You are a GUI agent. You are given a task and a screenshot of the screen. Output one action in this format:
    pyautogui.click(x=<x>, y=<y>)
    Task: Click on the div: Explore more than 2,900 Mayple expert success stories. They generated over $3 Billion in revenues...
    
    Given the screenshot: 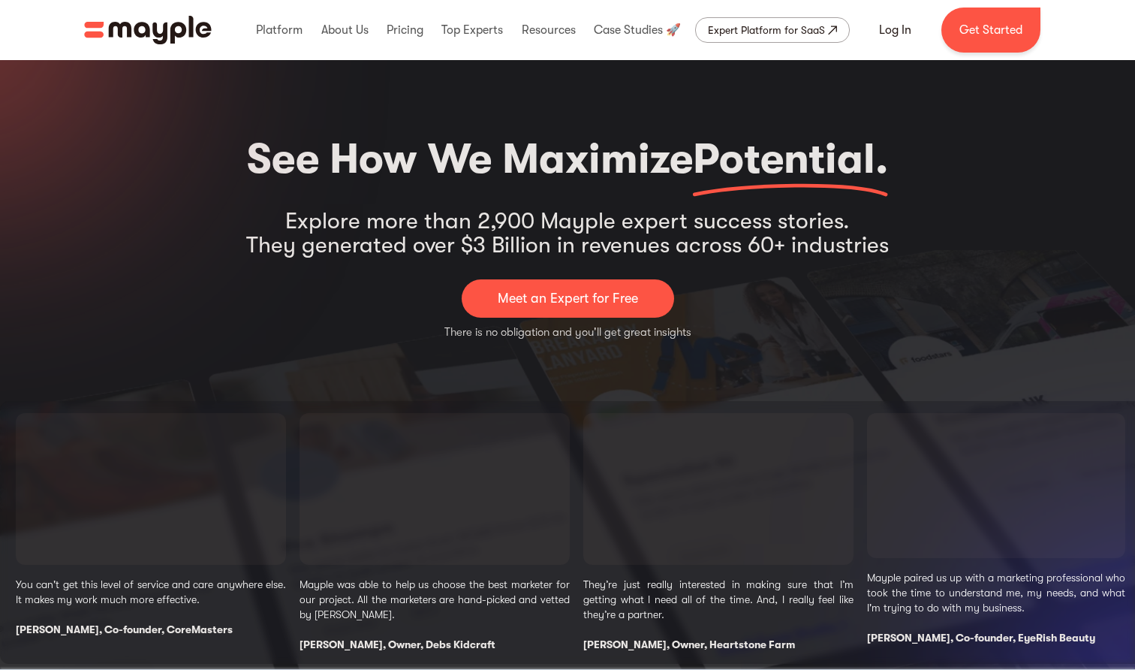 What is the action you would take?
    pyautogui.click(x=568, y=233)
    